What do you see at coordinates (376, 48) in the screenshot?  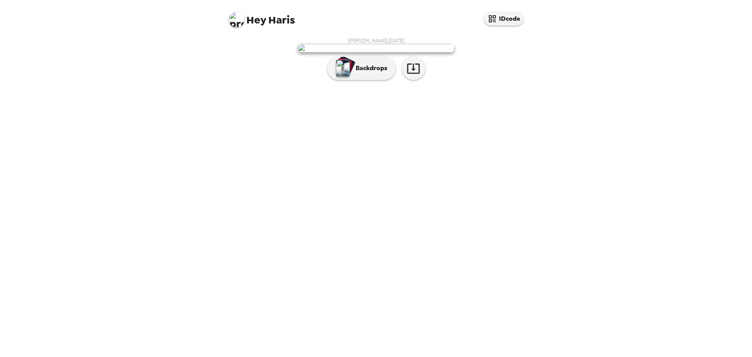 I see `img: user` at bounding box center [376, 48].